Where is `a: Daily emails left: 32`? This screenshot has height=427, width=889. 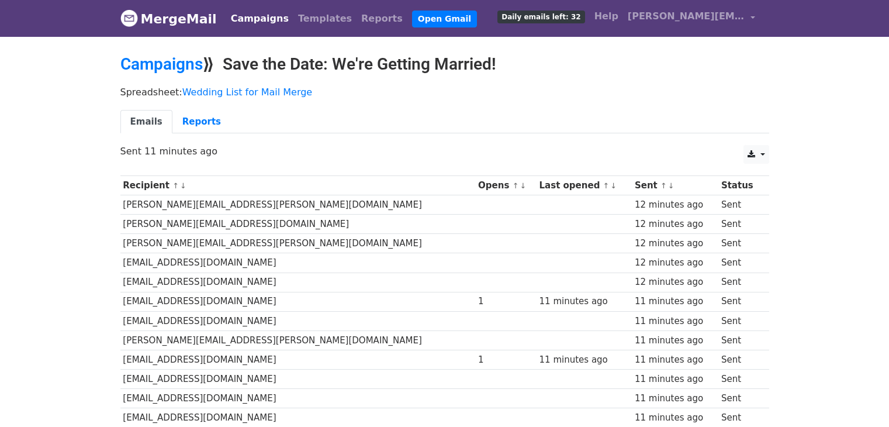
a: Daily emails left: 32 is located at coordinates (541, 16).